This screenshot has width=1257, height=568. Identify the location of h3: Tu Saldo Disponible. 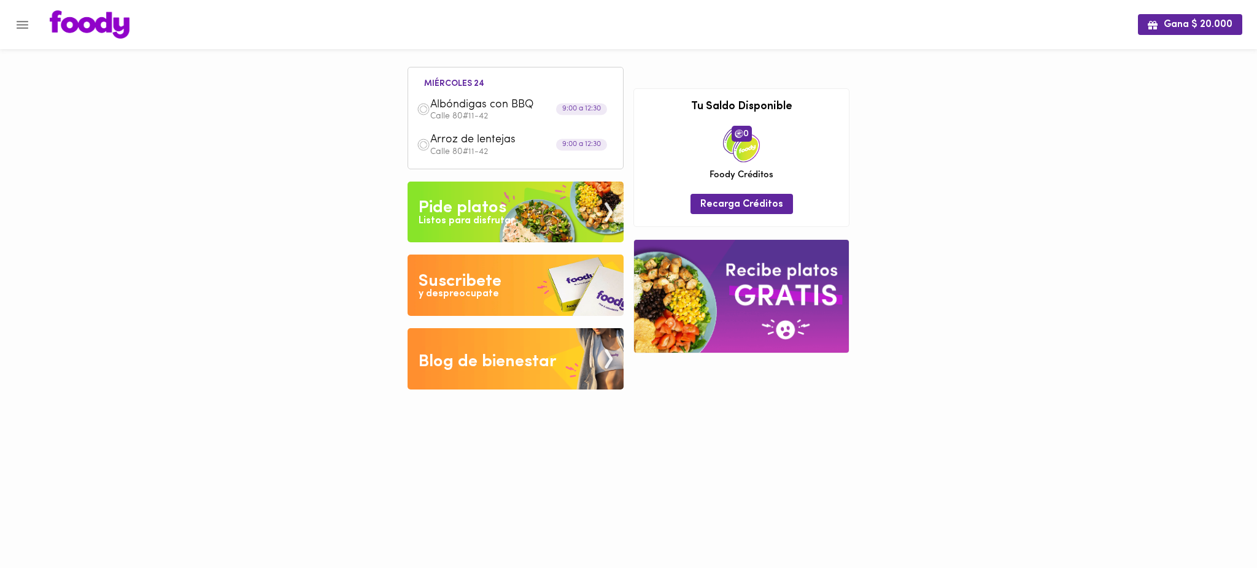
(741, 107).